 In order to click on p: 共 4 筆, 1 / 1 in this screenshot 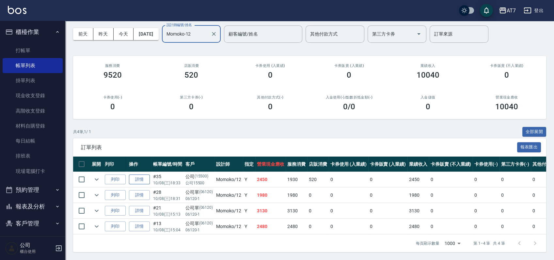, I will do `click(82, 132)`.